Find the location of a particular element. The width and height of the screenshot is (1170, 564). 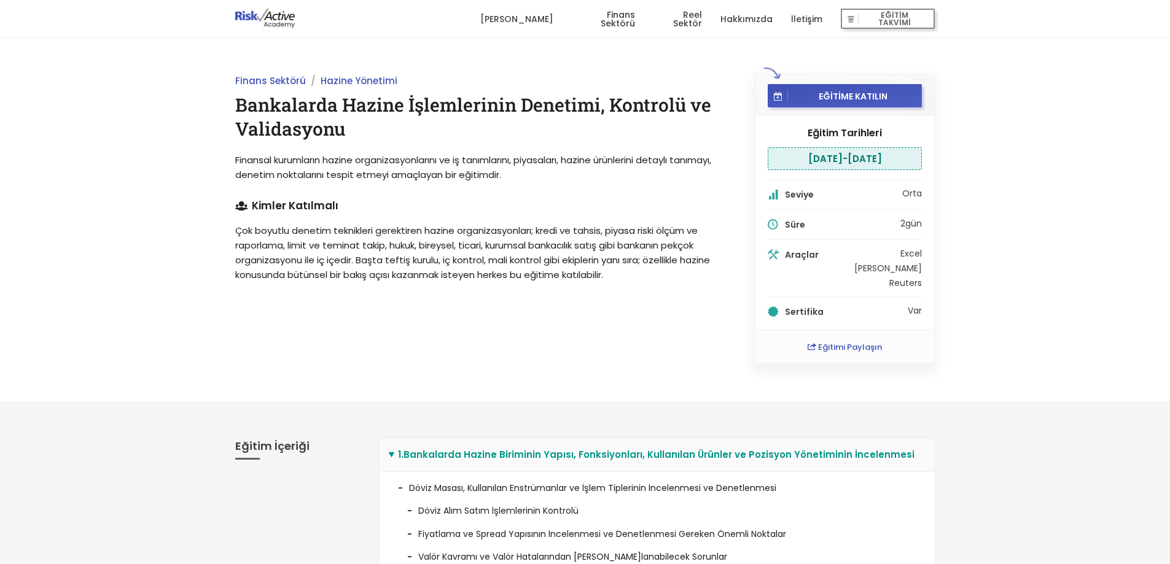

span: EĞİTİM TAKVİMİ is located at coordinates (894, 19).